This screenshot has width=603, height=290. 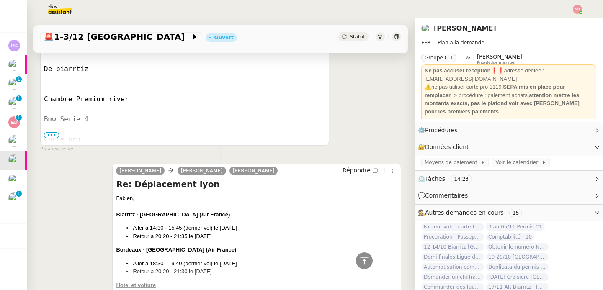 I want to click on span: Demander un chiffrage pour caisson hyperbar, so click(x=453, y=277).